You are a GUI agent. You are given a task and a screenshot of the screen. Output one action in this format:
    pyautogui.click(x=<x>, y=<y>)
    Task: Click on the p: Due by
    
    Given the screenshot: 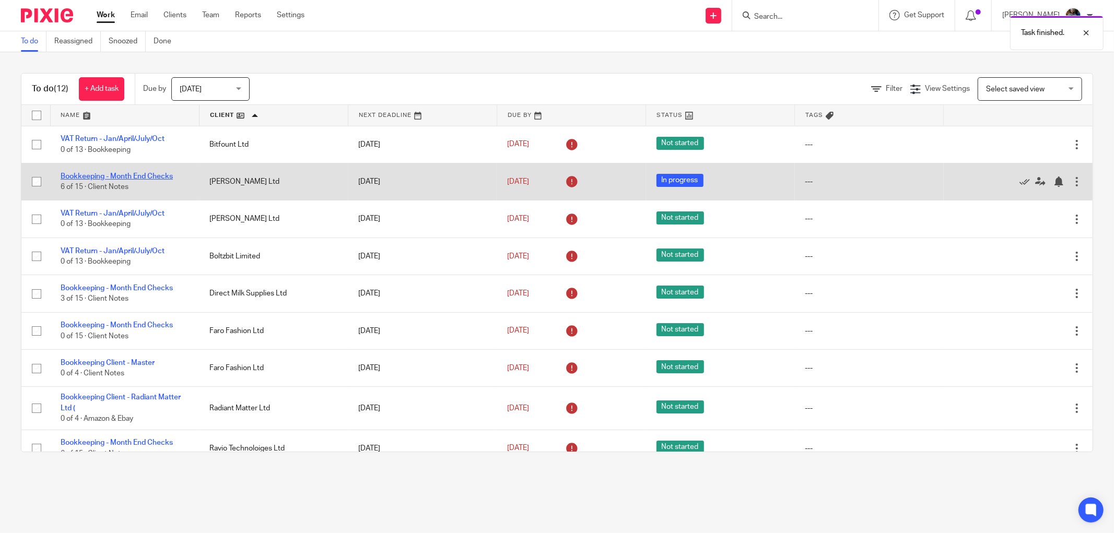 What is the action you would take?
    pyautogui.click(x=155, y=89)
    